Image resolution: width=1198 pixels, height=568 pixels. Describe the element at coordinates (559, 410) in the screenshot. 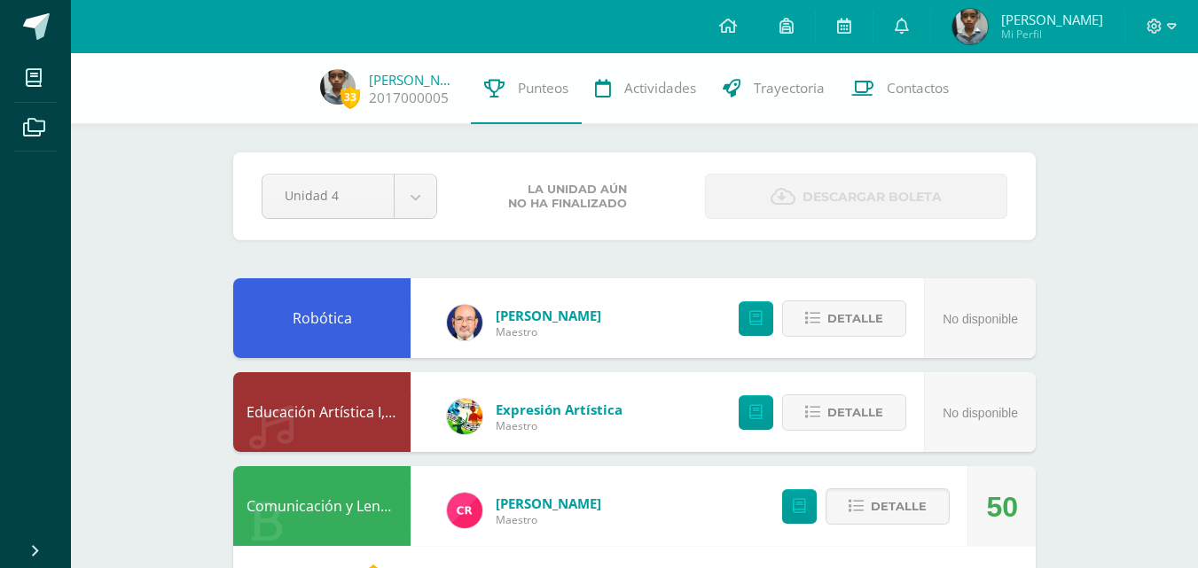

I see `span: Expresión Artística` at that location.